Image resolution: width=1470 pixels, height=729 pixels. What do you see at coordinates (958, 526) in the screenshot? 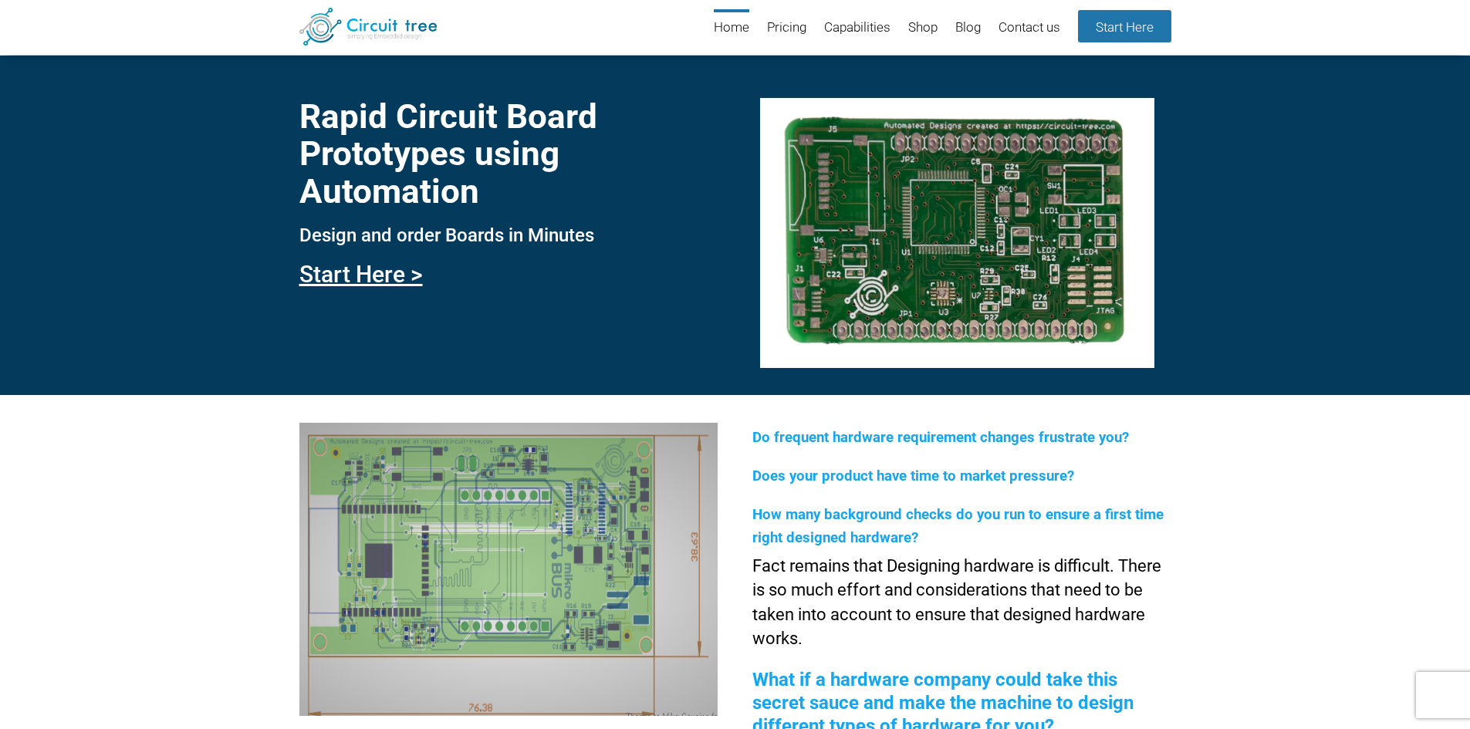
I see `span: How many background checks do you run to ensure a first time right designed hardware?` at bounding box center [958, 526].